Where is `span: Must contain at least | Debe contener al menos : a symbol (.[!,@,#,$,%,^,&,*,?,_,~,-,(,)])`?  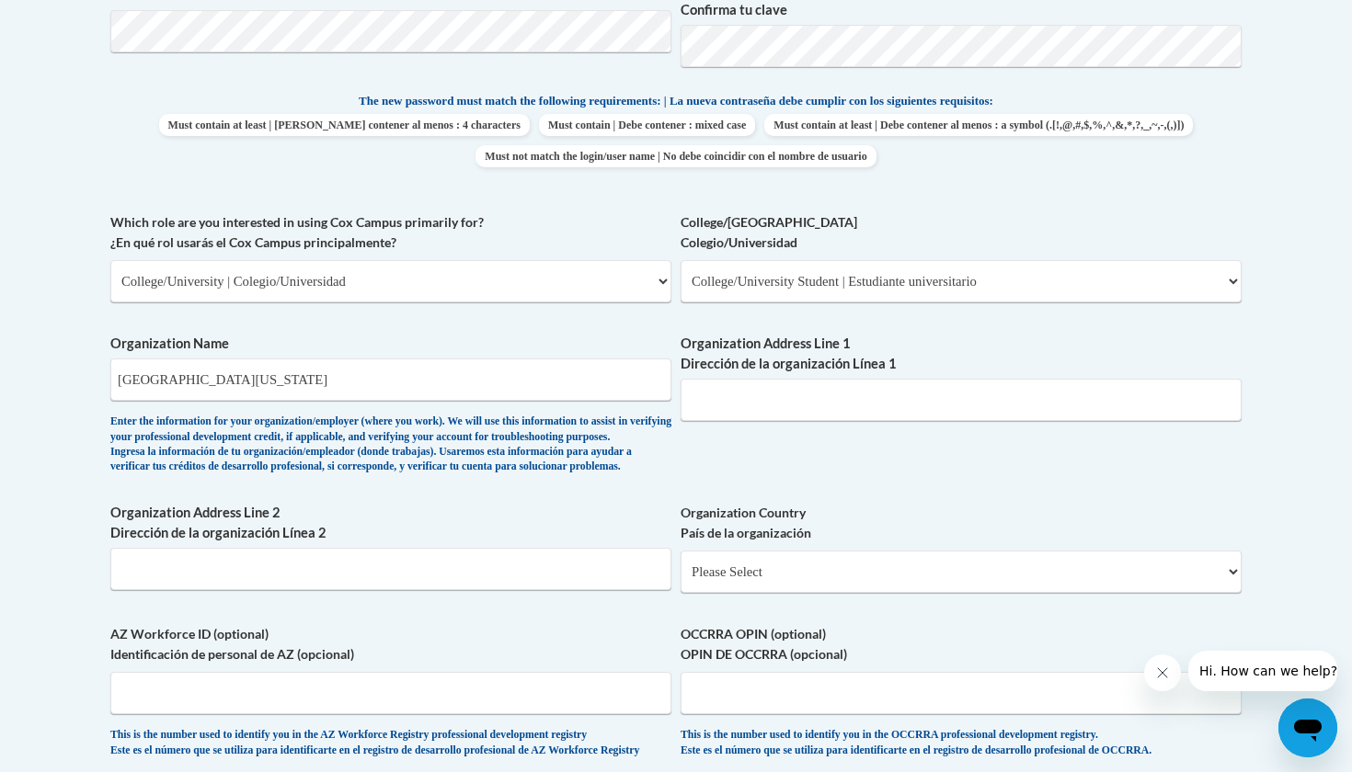
span: Must contain at least | Debe contener al menos : a symbol (.[!,@,#,$,%,^,&,*,?,_,~,-,(,)]) is located at coordinates (978, 125).